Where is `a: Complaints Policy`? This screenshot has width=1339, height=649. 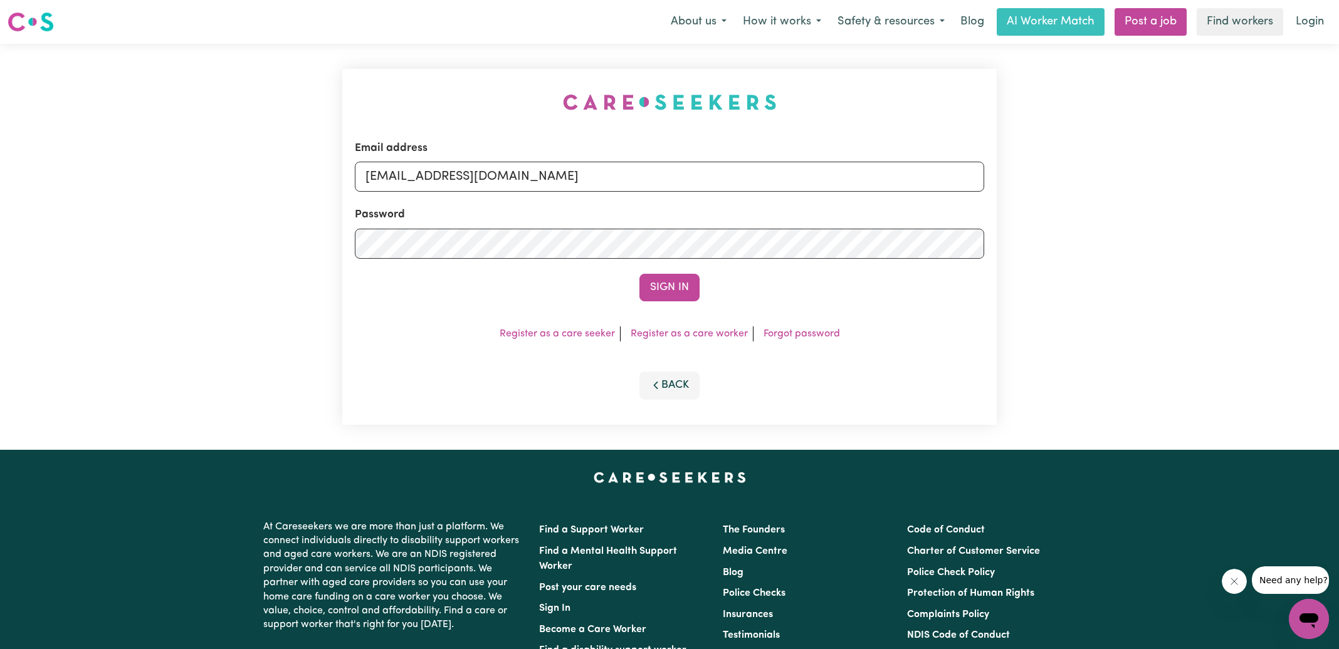 a: Complaints Policy is located at coordinates (948, 615).